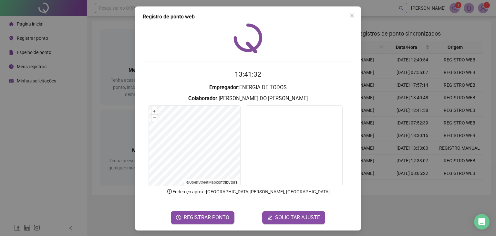 The height and width of the screenshot is (236, 496). What do you see at coordinates (223, 87) in the screenshot?
I see `strong: Empregador` at bounding box center [223, 87].